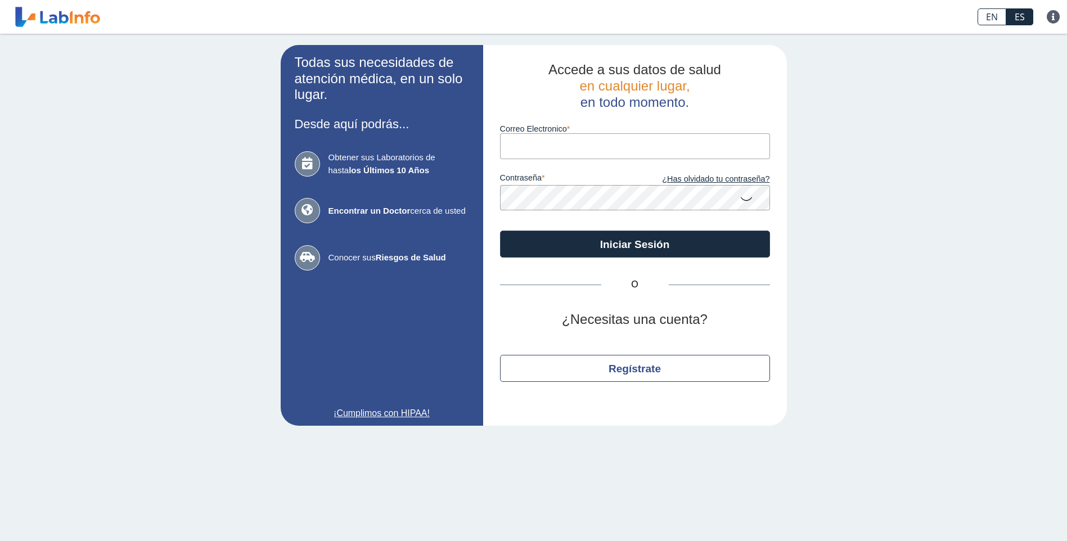  What do you see at coordinates (389, 170) in the screenshot?
I see `b: los Últimos 10 Años` at bounding box center [389, 170].